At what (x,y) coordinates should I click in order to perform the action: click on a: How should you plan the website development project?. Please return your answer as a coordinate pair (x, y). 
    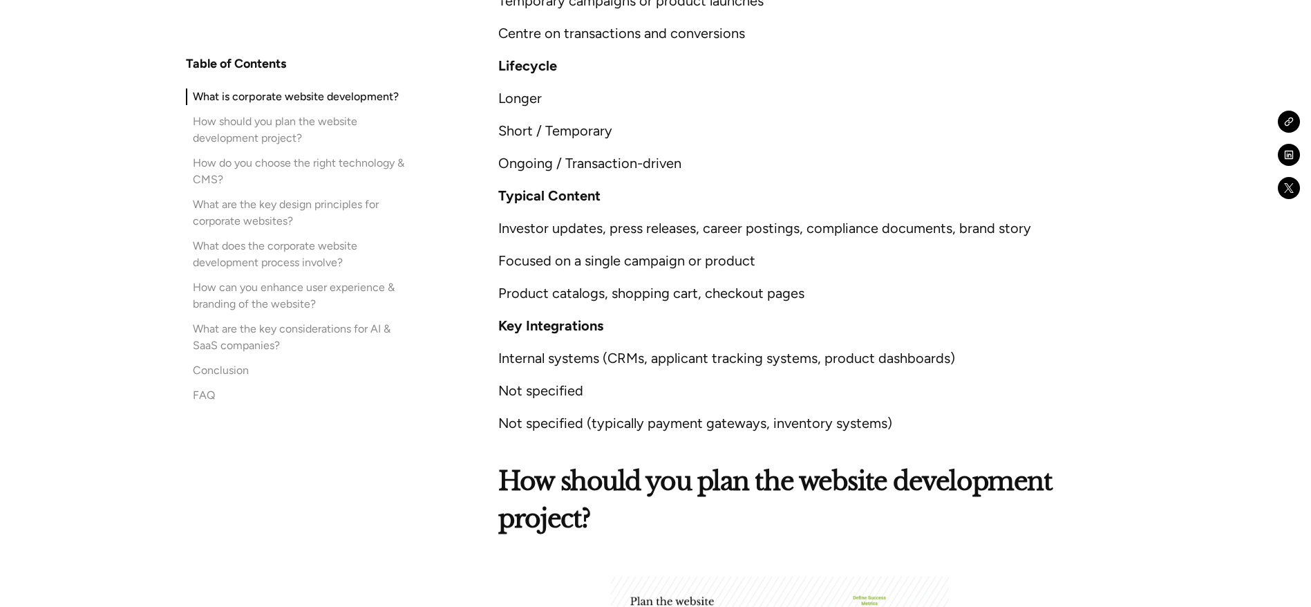
    Looking at the image, I should click on (295, 130).